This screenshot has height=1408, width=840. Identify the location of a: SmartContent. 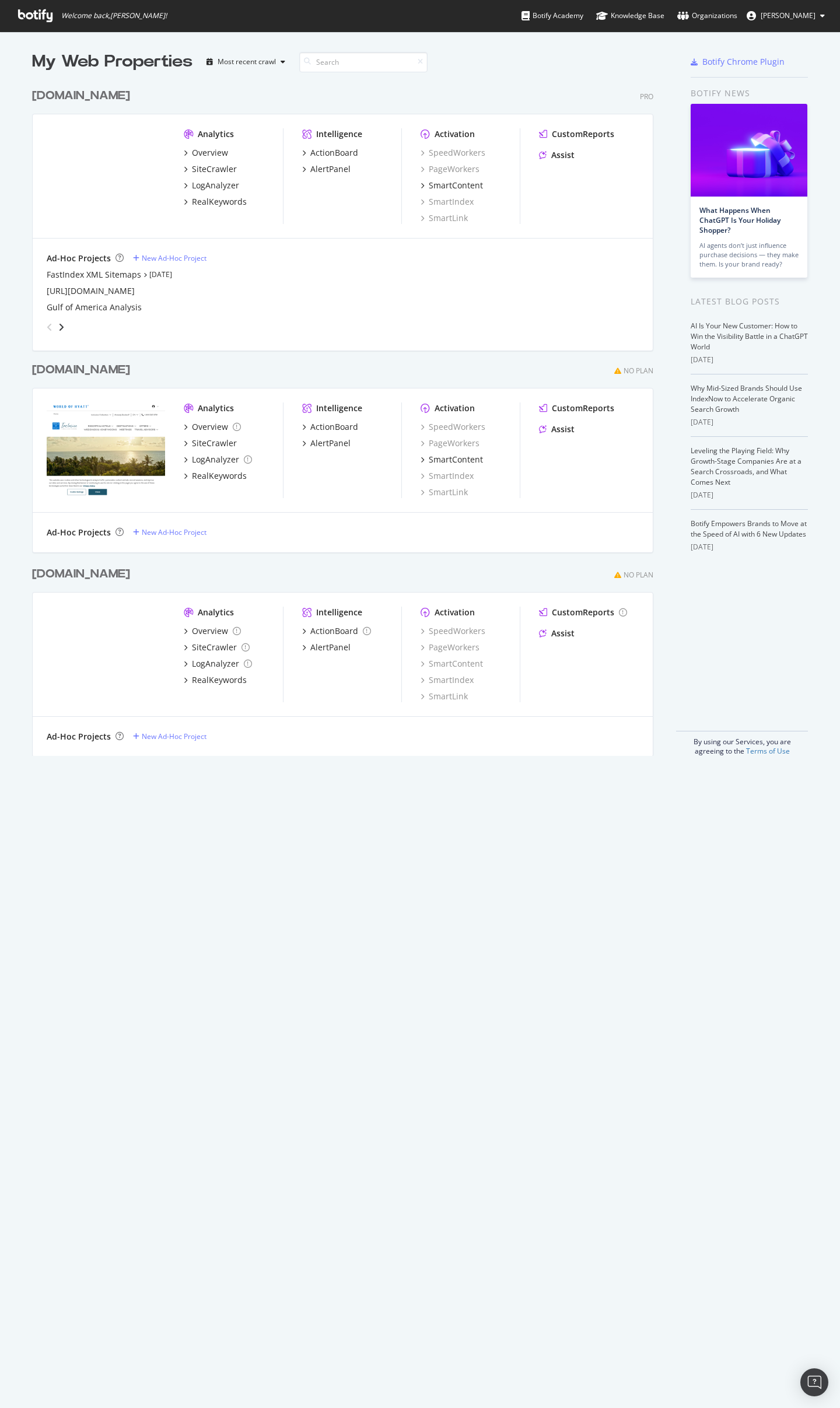
(451, 663).